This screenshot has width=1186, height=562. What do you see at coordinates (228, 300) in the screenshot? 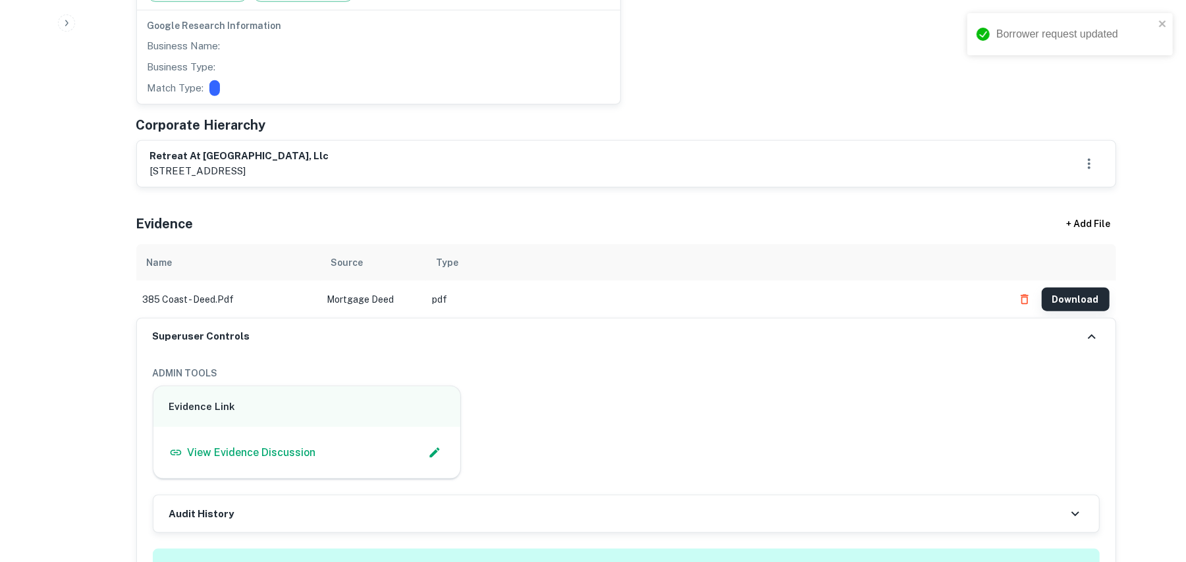
I see `td: 385 coast - deed.pdf` at bounding box center [228, 300].